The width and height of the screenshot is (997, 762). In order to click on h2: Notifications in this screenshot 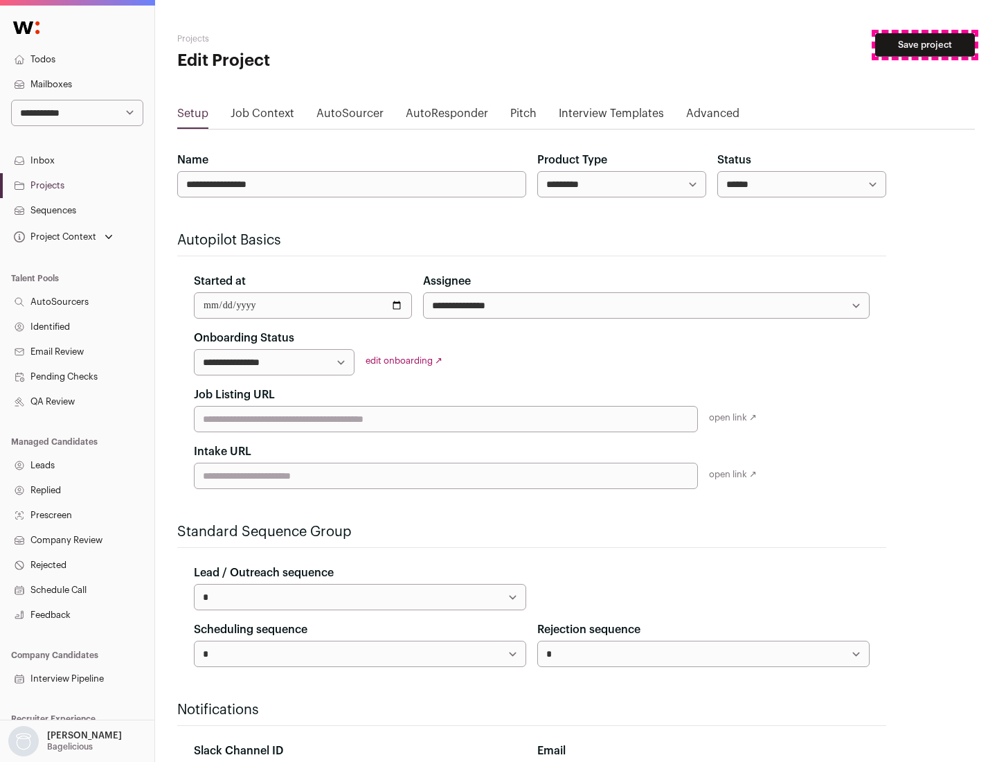, I will do `click(532, 710)`.